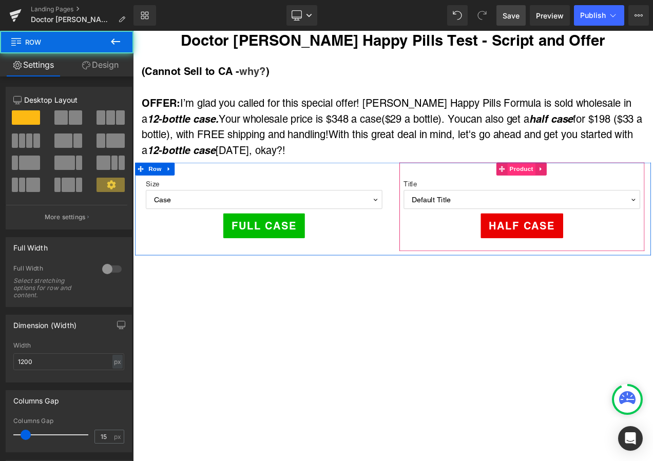 The height and width of the screenshot is (461, 653). What do you see at coordinates (464, 232) in the screenshot?
I see `span: Half Case` at bounding box center [464, 232].